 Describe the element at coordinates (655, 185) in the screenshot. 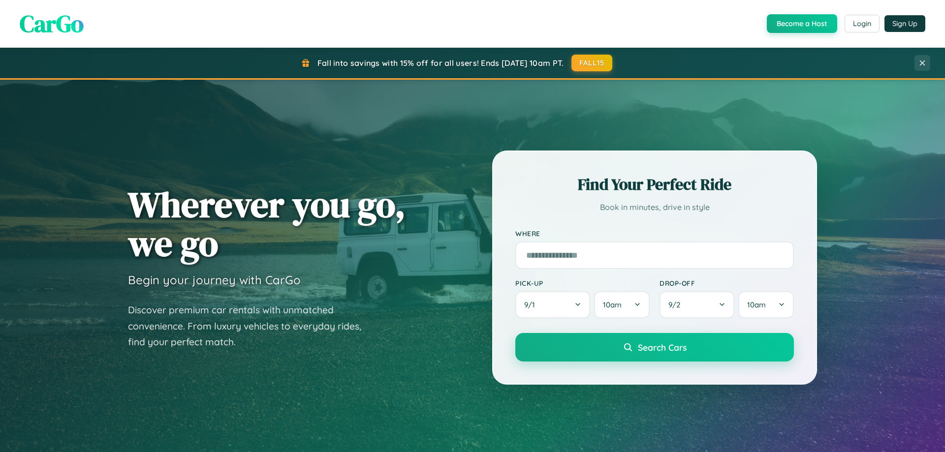

I see `h2: Find Your Perfect Ride` at that location.